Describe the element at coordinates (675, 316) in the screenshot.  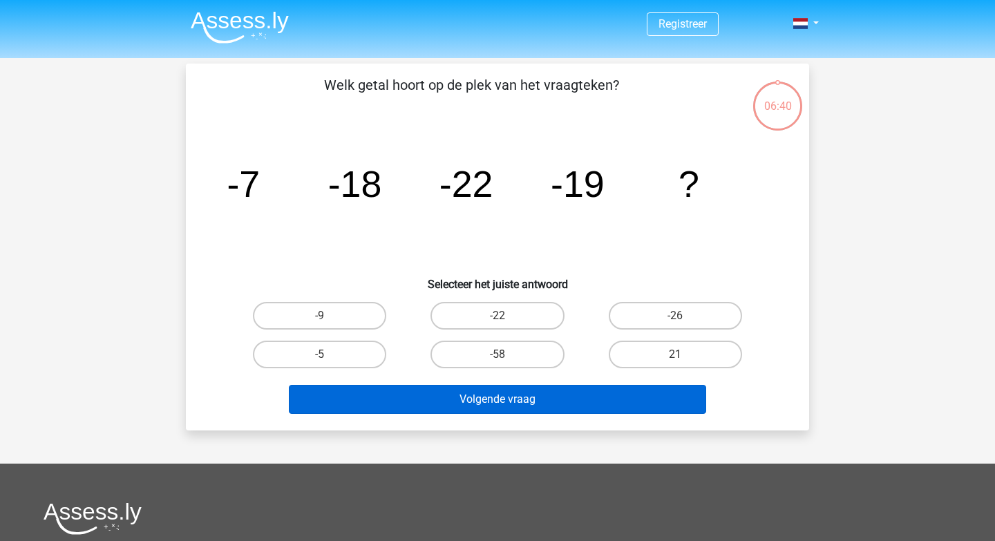
I see `label: -26` at that location.